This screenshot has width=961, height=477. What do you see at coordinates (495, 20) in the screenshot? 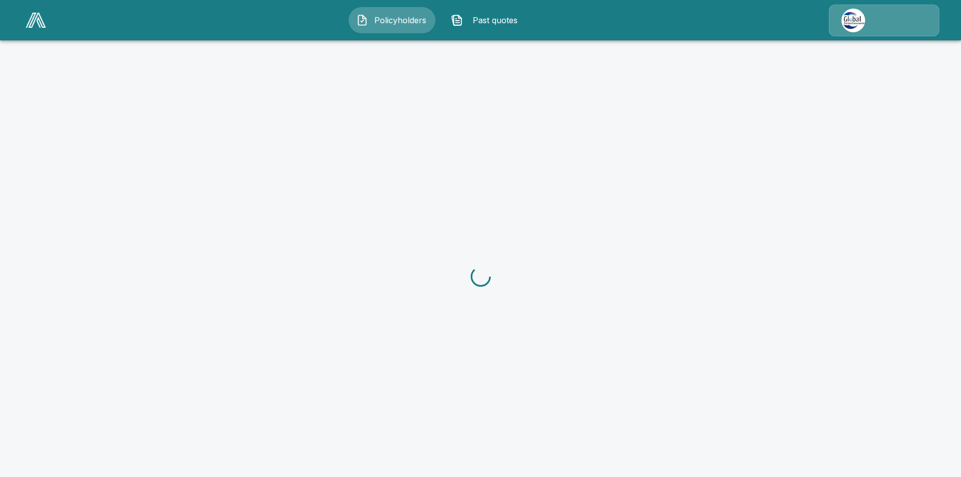
I see `span: Past quotes` at bounding box center [495, 20].